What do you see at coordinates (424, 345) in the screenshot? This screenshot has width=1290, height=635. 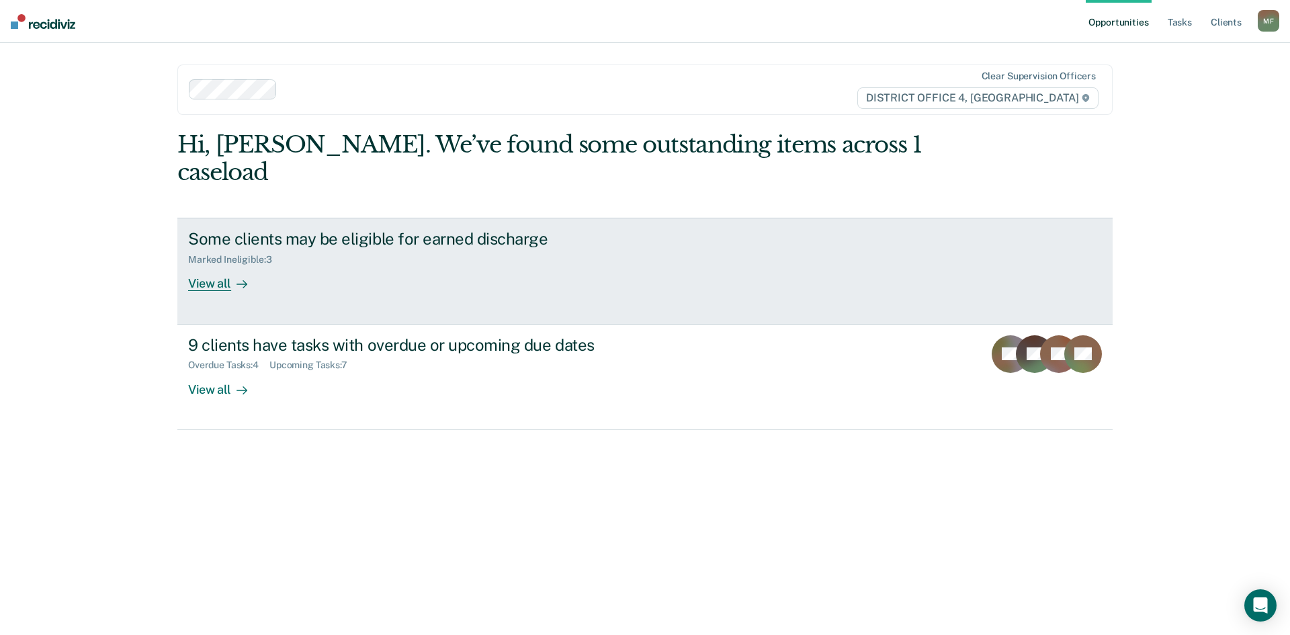 I see `div: 9 clients have tasks with overdue or upcoming due dates` at bounding box center [424, 345].